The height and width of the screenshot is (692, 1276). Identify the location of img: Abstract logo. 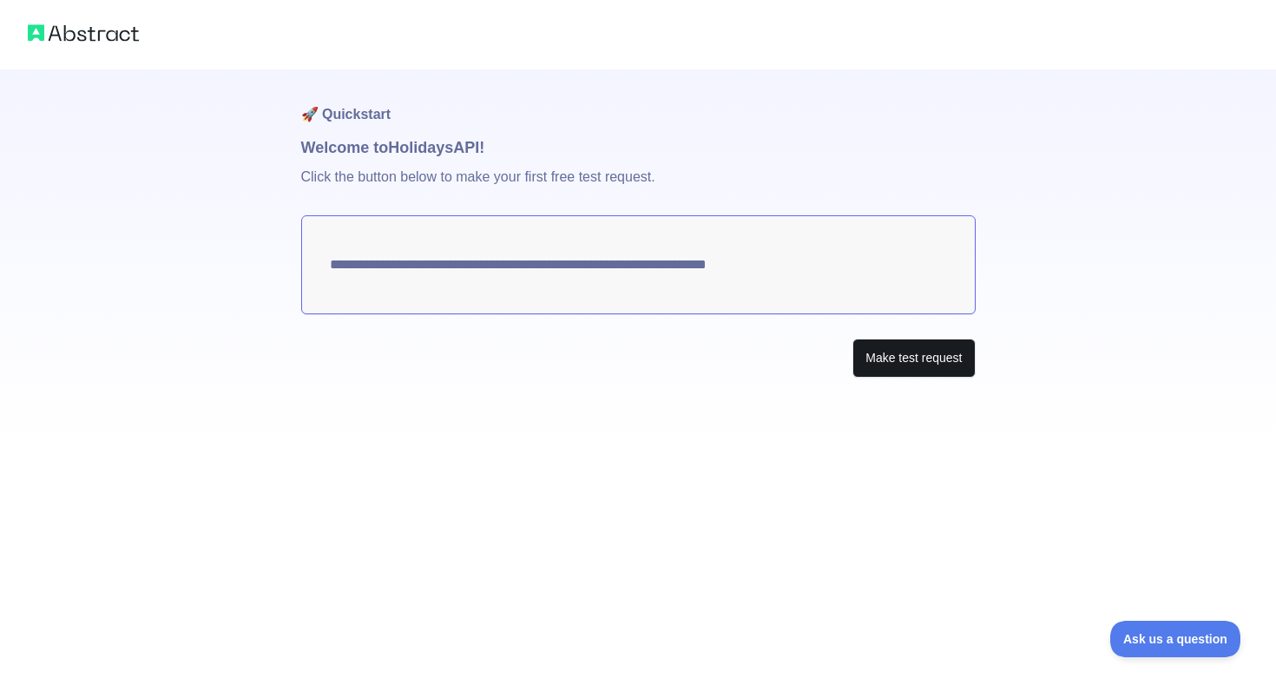
(83, 33).